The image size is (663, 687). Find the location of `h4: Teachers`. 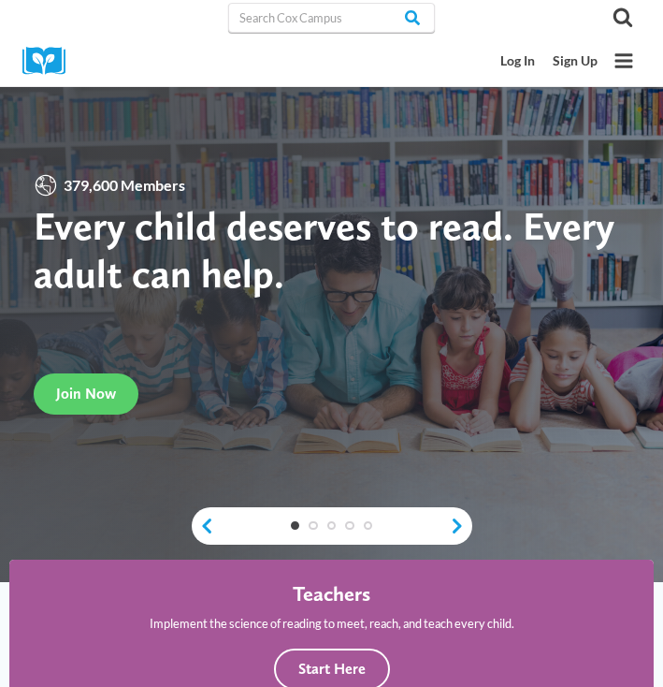

h4: Teachers is located at coordinates (331, 594).